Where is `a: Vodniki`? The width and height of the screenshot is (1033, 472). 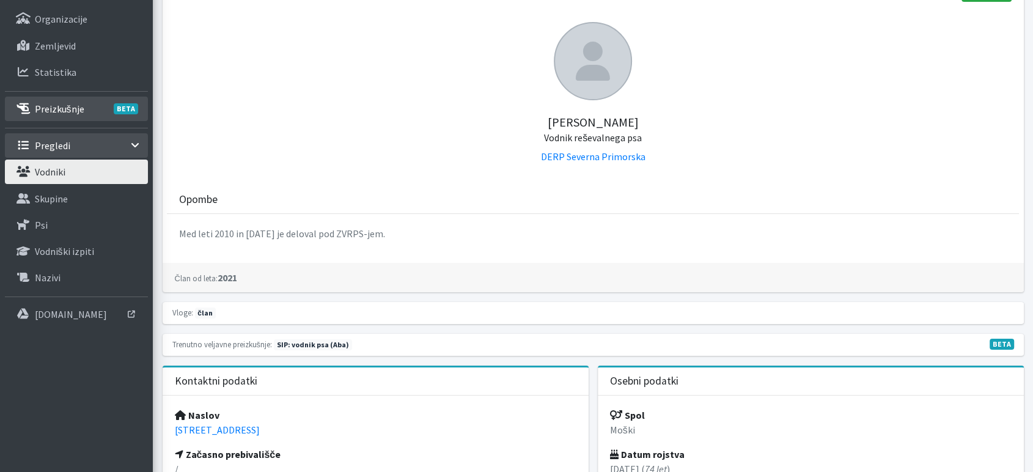
a: Vodniki is located at coordinates (76, 172).